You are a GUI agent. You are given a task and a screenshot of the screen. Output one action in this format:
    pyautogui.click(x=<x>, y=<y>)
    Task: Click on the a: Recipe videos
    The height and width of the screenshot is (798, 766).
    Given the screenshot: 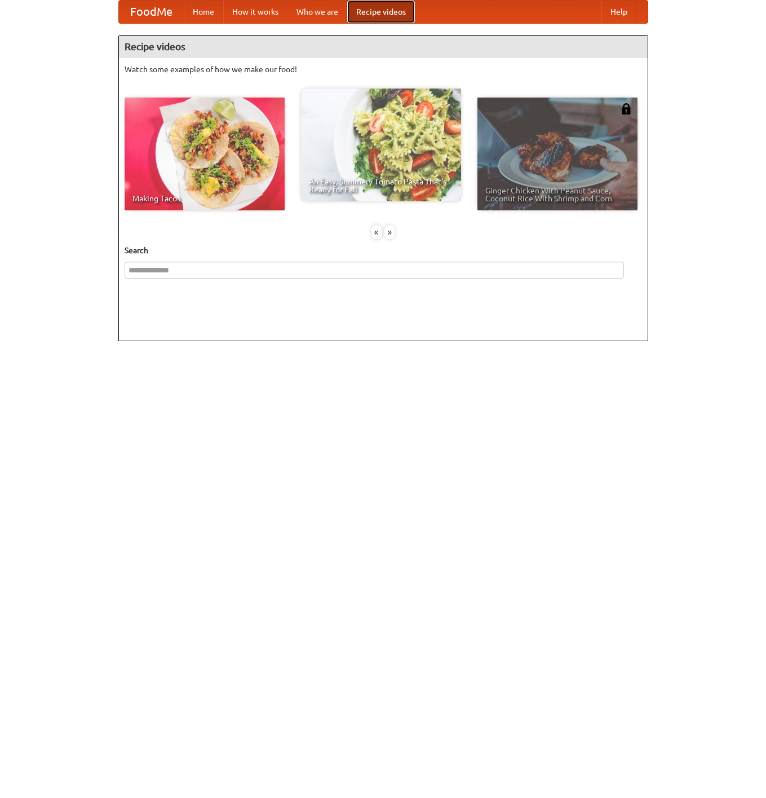 What is the action you would take?
    pyautogui.click(x=381, y=12)
    